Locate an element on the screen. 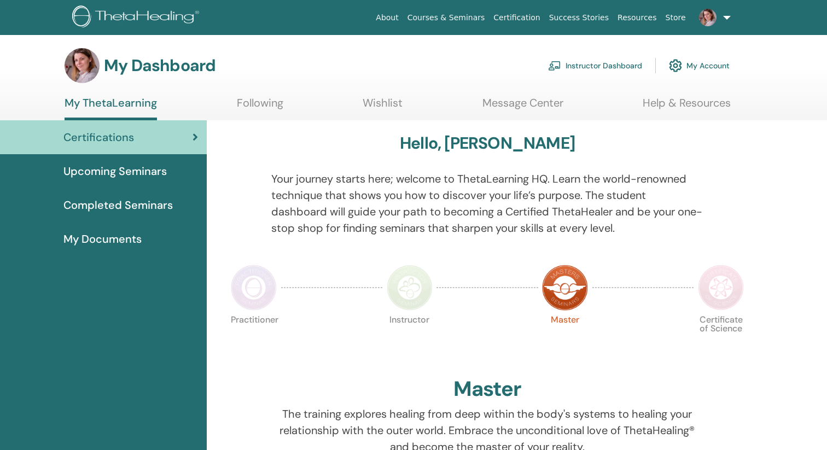  p: Instructor is located at coordinates (410, 339).